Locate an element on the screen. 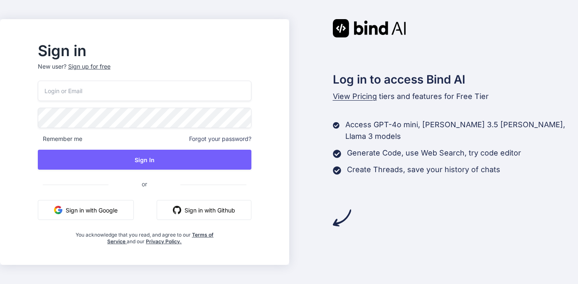  input: Login or Email is located at coordinates (144, 91).